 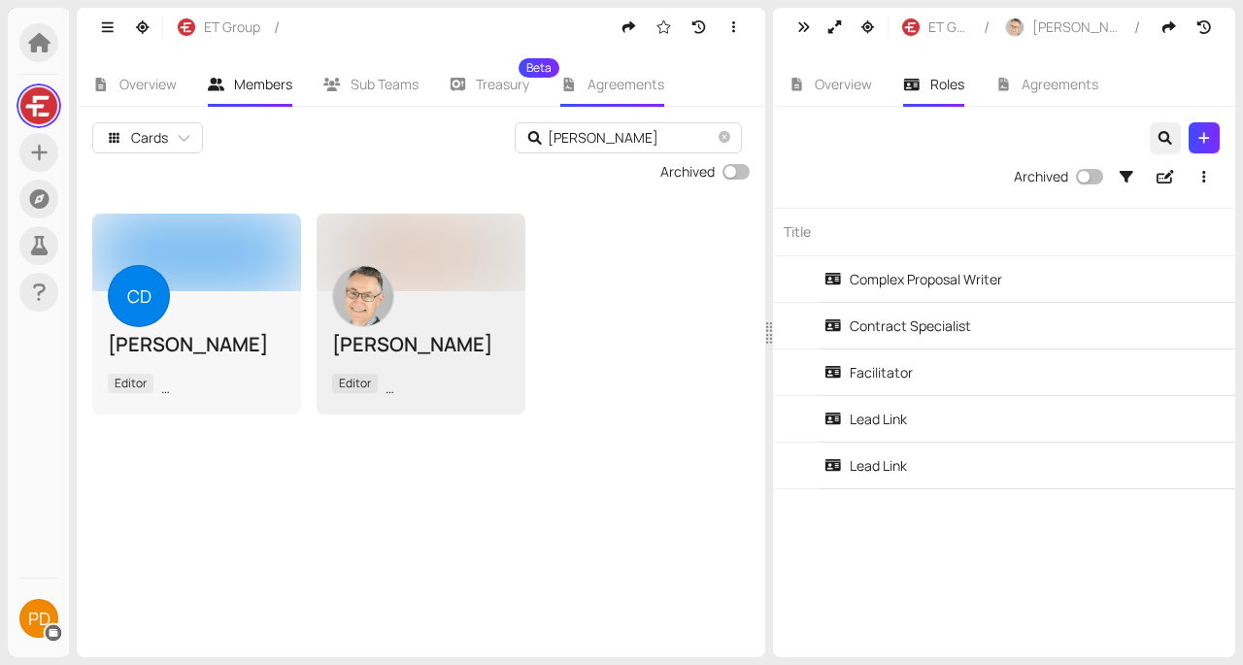 I want to click on span: Treasury, so click(x=502, y=84).